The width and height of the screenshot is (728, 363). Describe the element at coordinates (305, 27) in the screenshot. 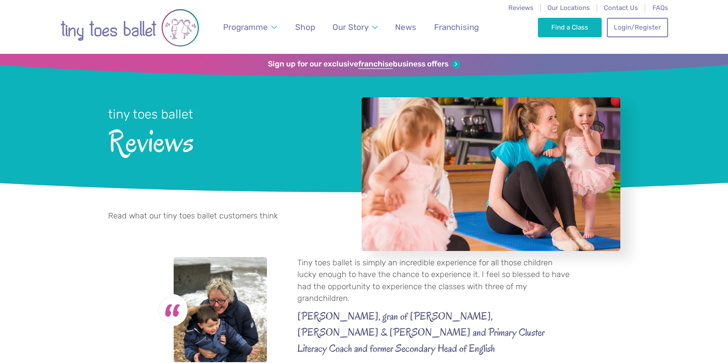

I see `span: Shop` at that location.